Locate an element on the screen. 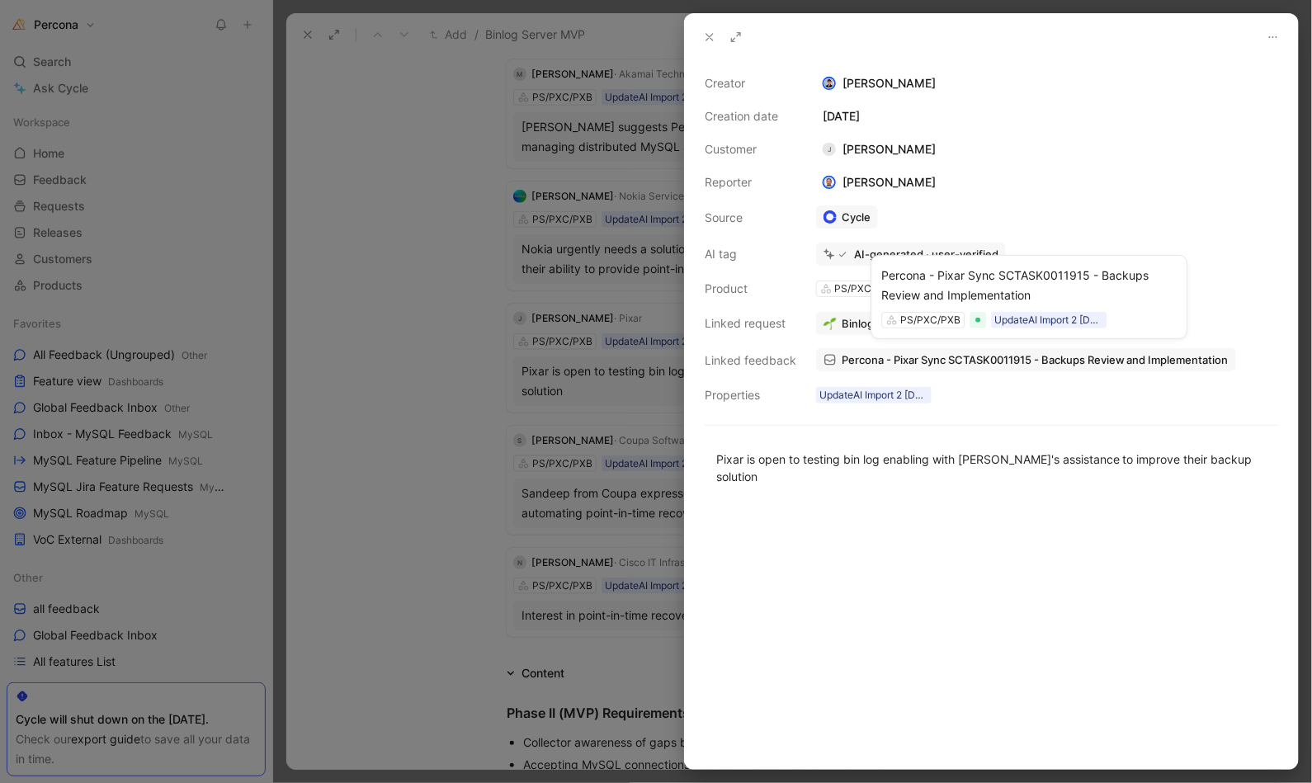 This screenshot has width=1312, height=783. div: AI-generated · user-verified is located at coordinates (926, 254).